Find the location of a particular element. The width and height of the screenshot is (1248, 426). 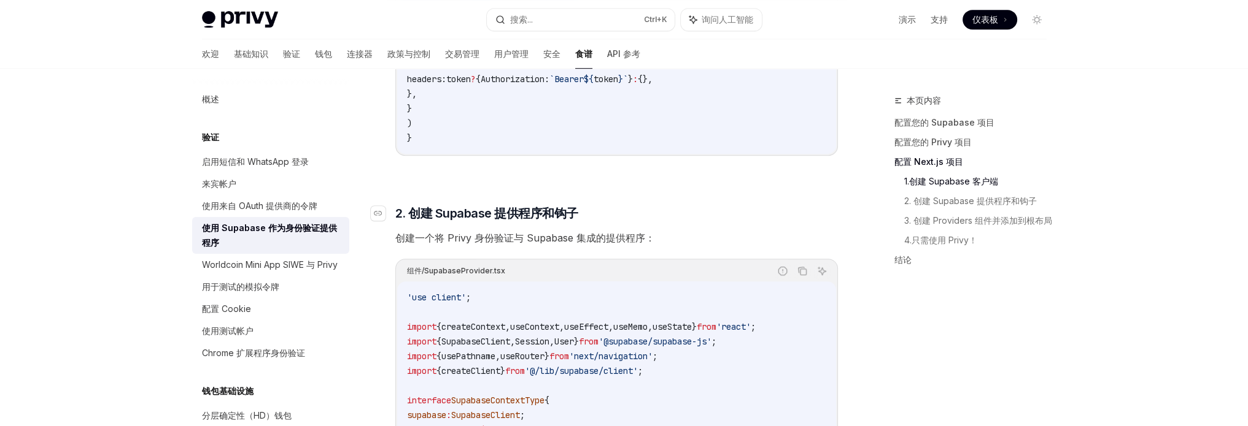

font: 验证 is located at coordinates (291, 53).